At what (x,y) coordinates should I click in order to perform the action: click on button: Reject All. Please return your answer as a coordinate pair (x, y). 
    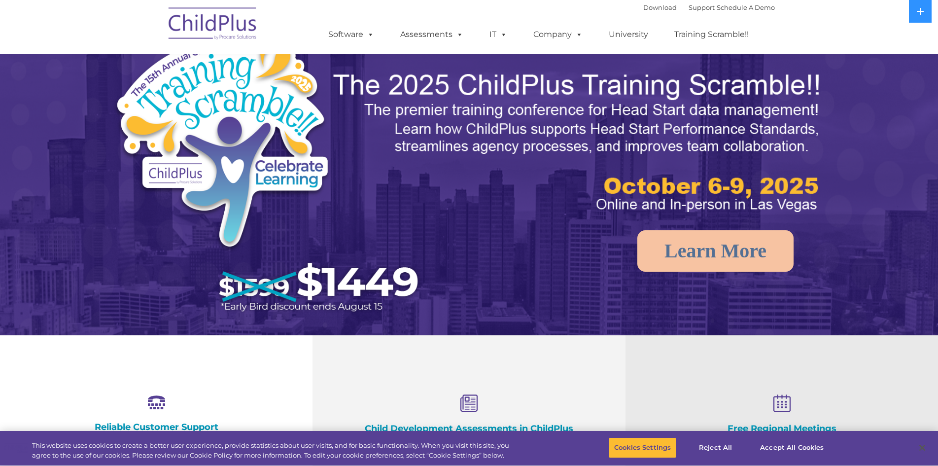
    Looking at the image, I should click on (715, 447).